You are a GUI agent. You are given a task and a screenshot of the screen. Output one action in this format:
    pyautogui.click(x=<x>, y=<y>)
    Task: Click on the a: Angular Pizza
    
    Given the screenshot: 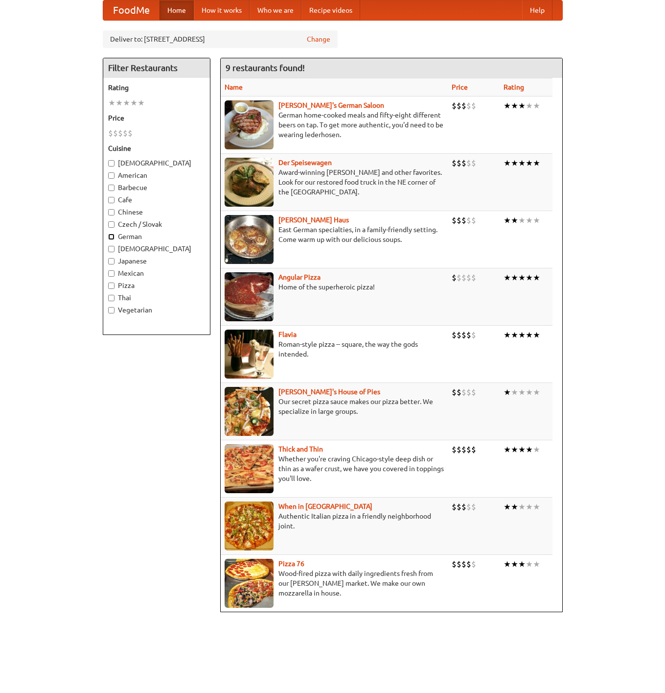 What is the action you would take?
    pyautogui.click(x=300, y=277)
    